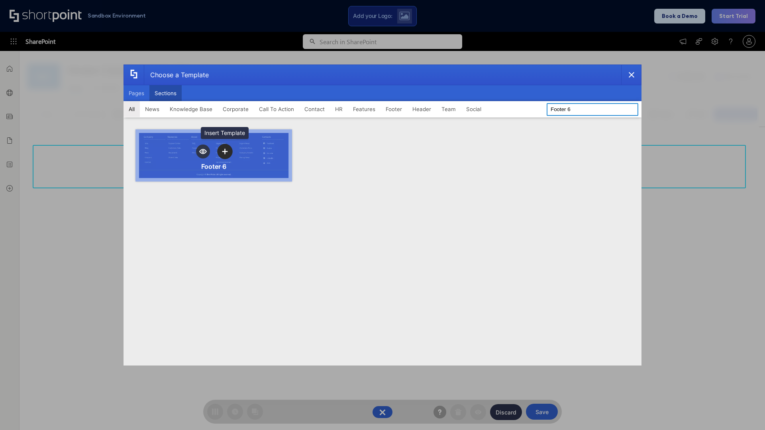 The image size is (765, 430). What do you see at coordinates (191, 109) in the screenshot?
I see `button: Knowledge Base` at bounding box center [191, 109].